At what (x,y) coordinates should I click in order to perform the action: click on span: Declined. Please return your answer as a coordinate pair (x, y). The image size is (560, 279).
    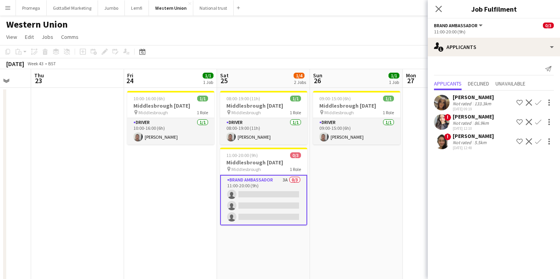
    Looking at the image, I should click on (479, 84).